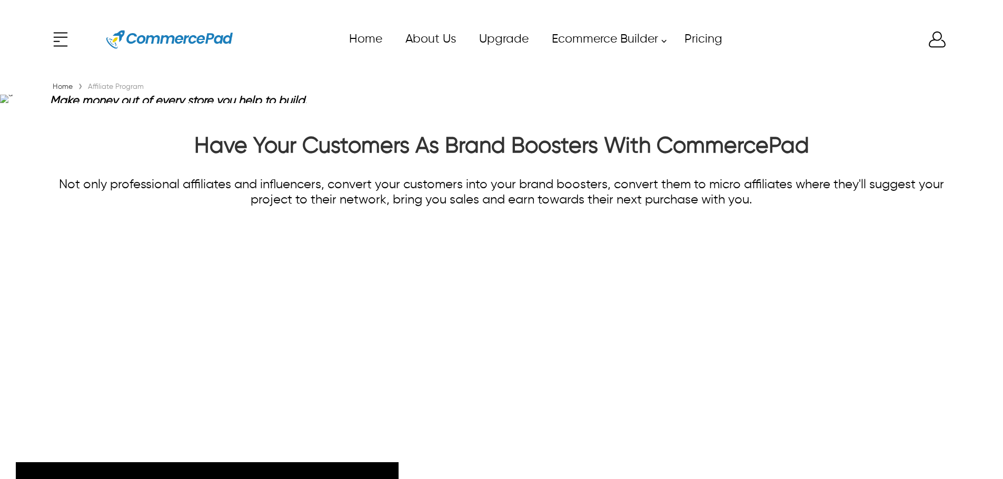 The height and width of the screenshot is (479, 1003). Describe the element at coordinates (703, 39) in the screenshot. I see `a: Pricing` at that location.